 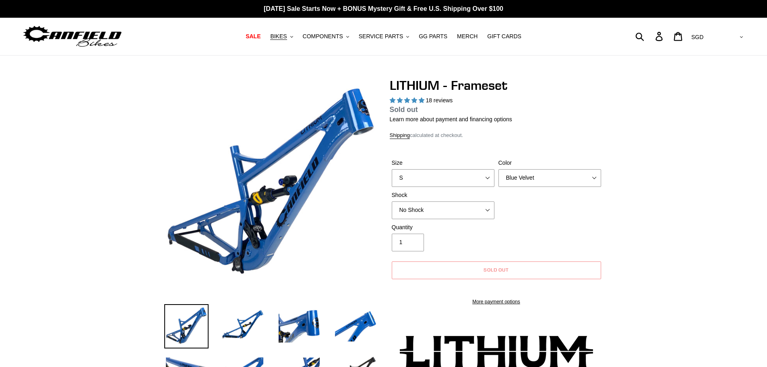 What do you see at coordinates (443, 195) in the screenshot?
I see `label: Shock` at bounding box center [443, 195].